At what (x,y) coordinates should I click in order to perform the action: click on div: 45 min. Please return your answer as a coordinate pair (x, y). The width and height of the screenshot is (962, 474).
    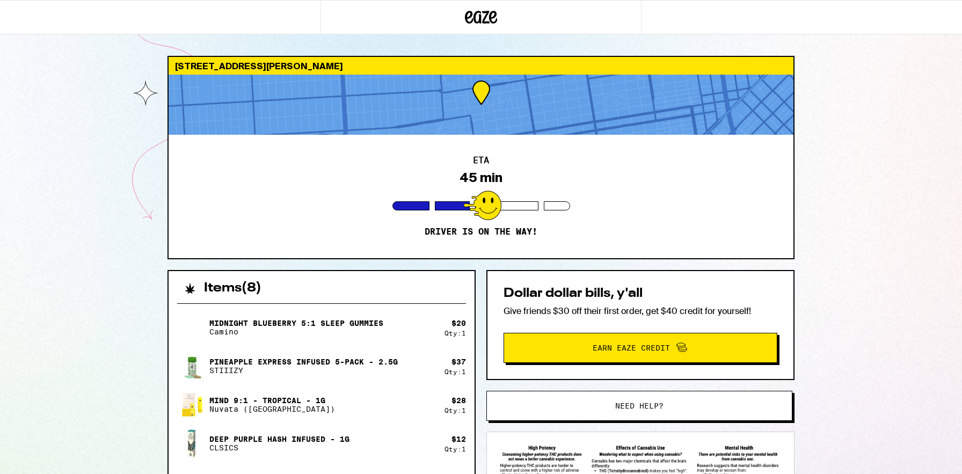
    Looking at the image, I should click on (481, 178).